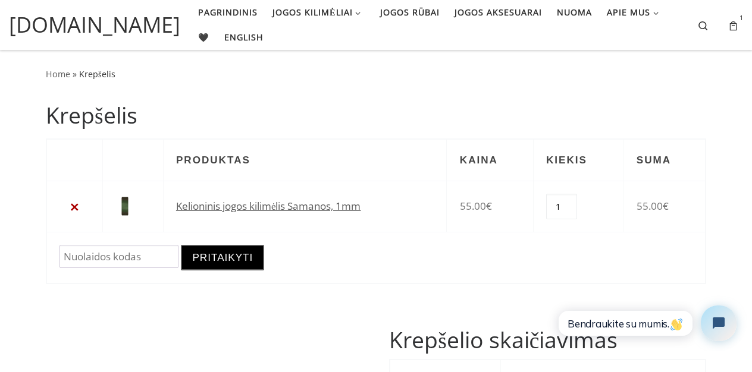 The height and width of the screenshot is (372, 752). I want to click on a: 1, so click(735, 25).